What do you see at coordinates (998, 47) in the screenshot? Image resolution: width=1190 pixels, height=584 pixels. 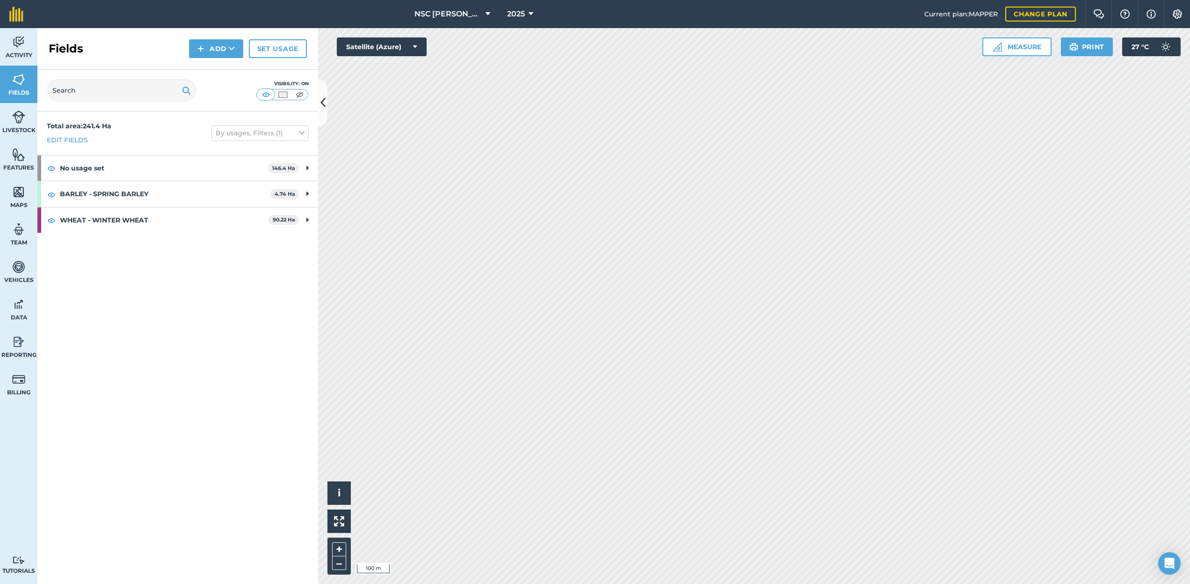 I see `img: Ruler icon` at bounding box center [998, 47].